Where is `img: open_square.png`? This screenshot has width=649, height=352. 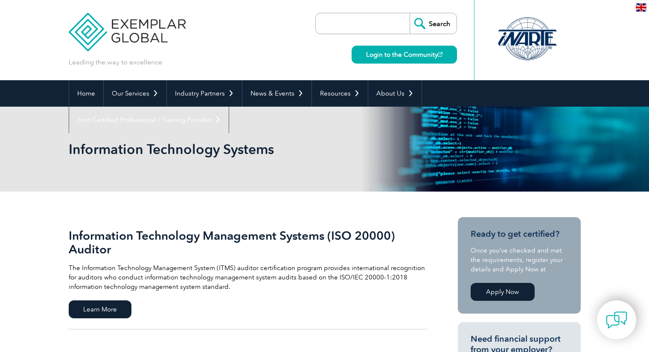
img: open_square.png is located at coordinates (440, 54).